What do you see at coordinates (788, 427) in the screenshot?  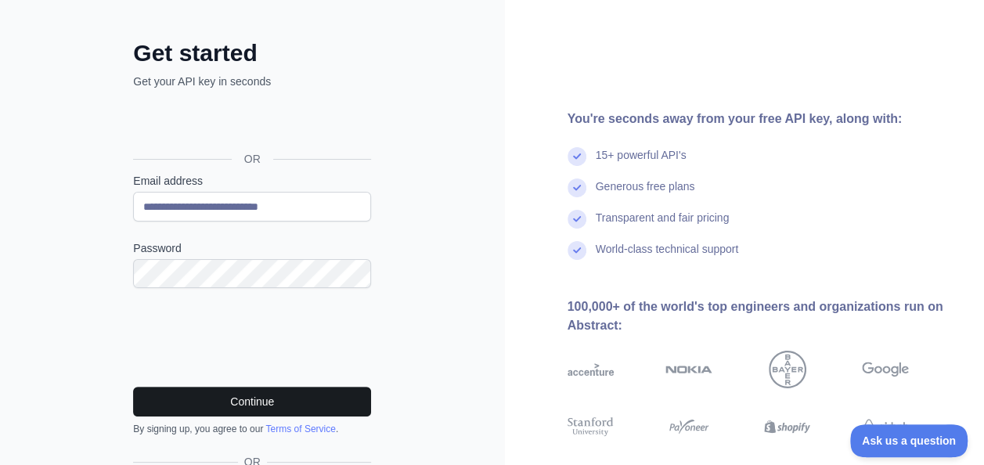 I see `img: shopify` at bounding box center [788, 427].